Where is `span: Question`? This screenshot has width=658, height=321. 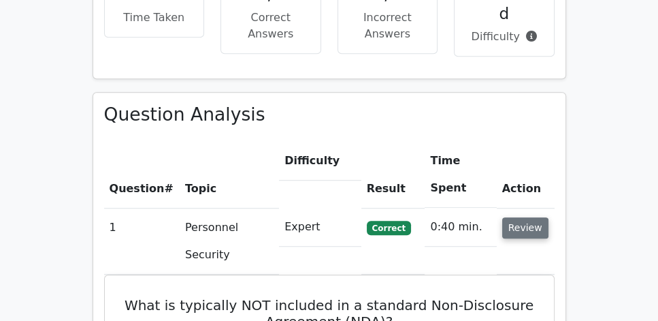
span: Question is located at coordinates (137, 188).